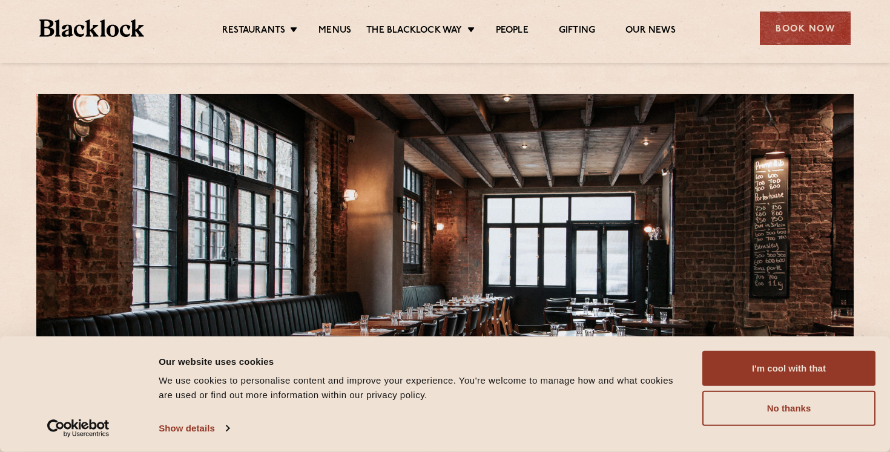 The width and height of the screenshot is (890, 452). I want to click on div: Our website uses cookies, so click(423, 361).